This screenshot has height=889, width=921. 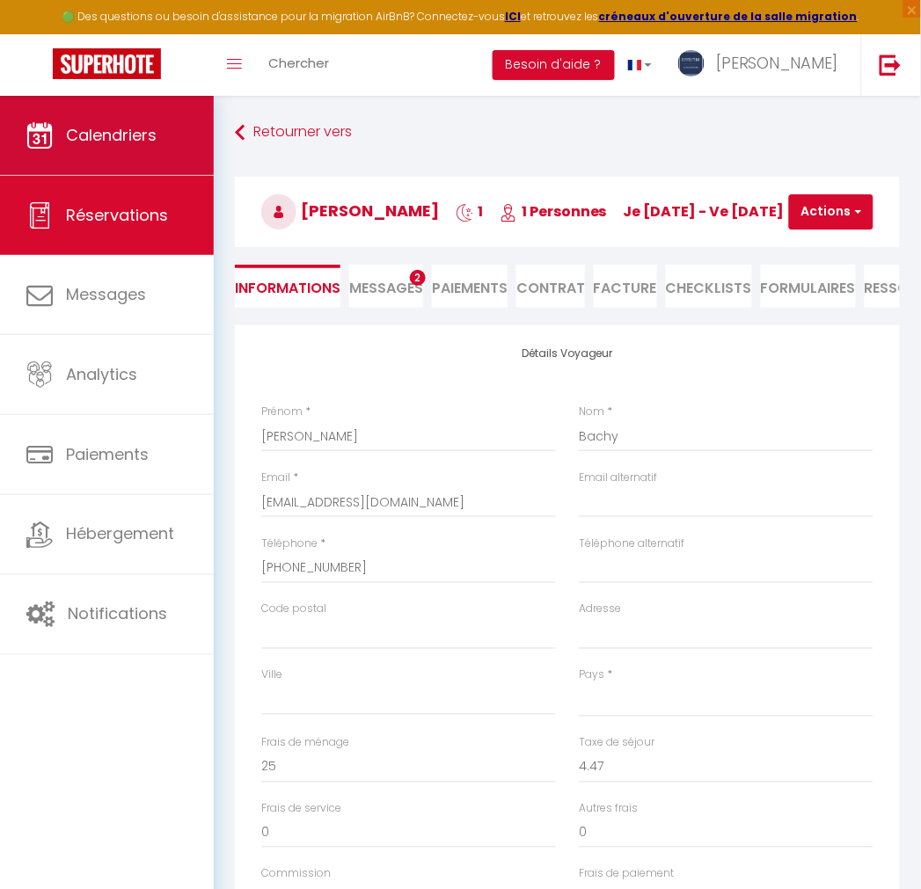 I want to click on label: Adresse, so click(x=600, y=610).